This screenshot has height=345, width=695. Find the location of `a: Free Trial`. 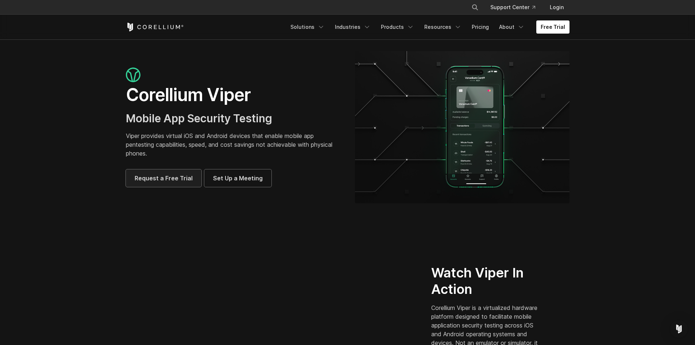

a: Free Trial is located at coordinates (552, 27).